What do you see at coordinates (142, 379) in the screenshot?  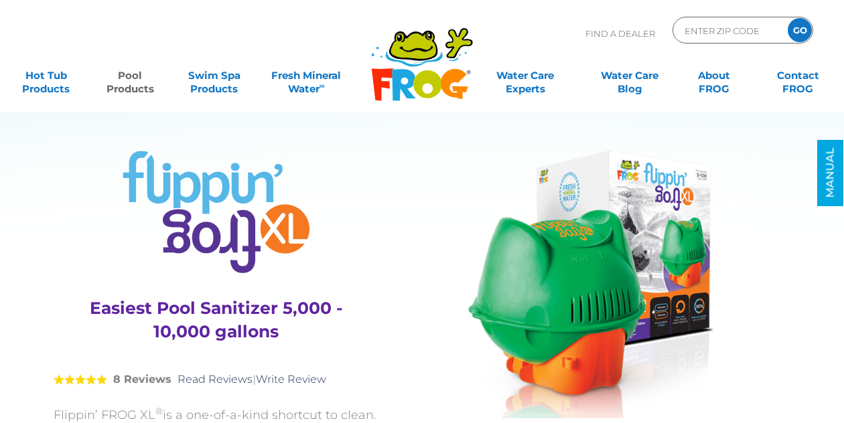 I see `strong: 8 Reviews` at bounding box center [142, 379].